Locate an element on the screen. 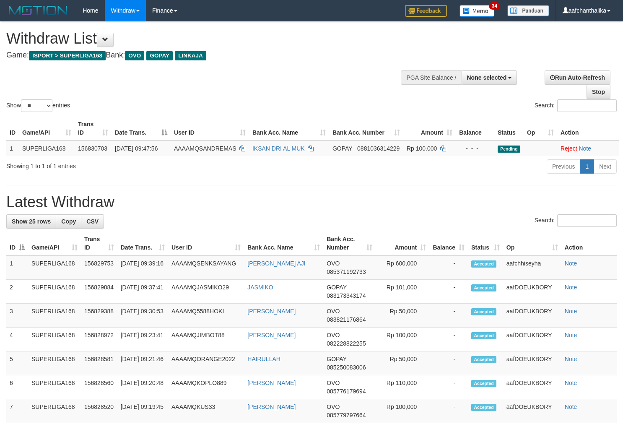 This screenshot has height=424, width=623. span: None selected is located at coordinates (486, 78).